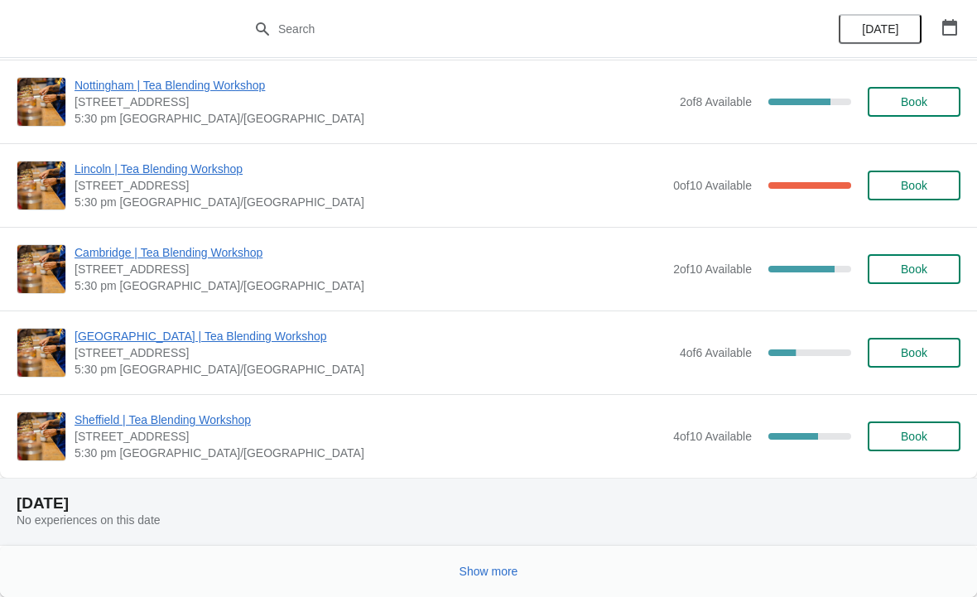 This screenshot has height=597, width=977. I want to click on span: 4 of 10 Available, so click(712, 436).